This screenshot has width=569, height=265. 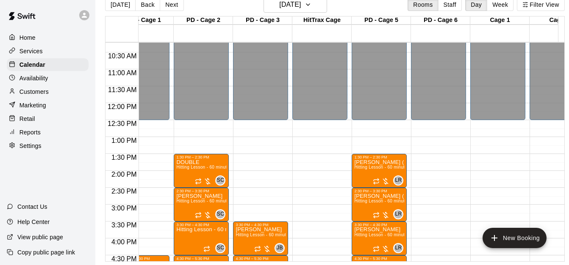 What do you see at coordinates (30, 146) in the screenshot?
I see `p: Settings` at bounding box center [30, 146].